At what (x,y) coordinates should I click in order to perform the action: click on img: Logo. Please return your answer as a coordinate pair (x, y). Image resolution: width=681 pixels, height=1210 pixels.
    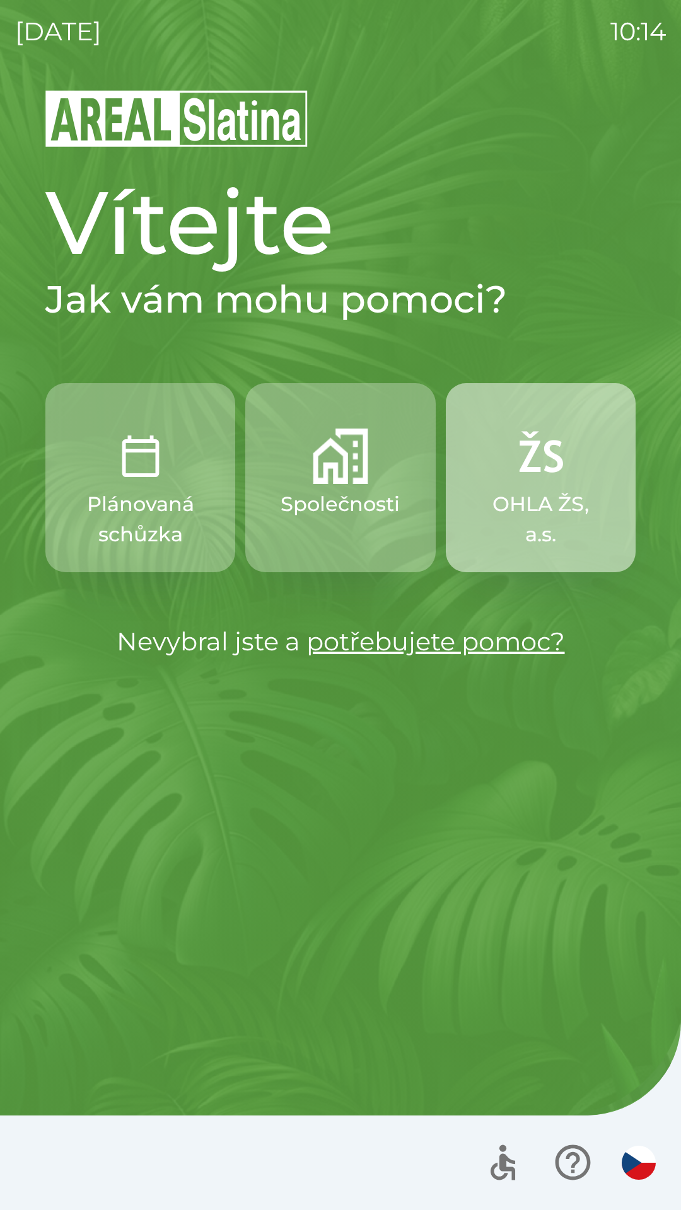
    Looking at the image, I should click on (340, 118).